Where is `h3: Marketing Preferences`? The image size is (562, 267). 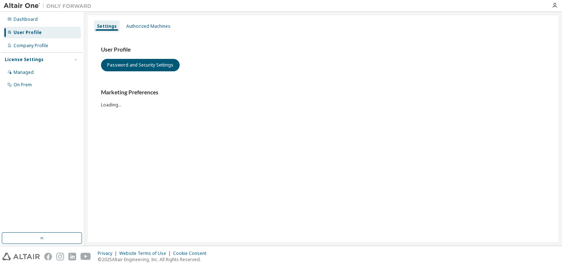
h3: Marketing Preferences is located at coordinates (323, 93).